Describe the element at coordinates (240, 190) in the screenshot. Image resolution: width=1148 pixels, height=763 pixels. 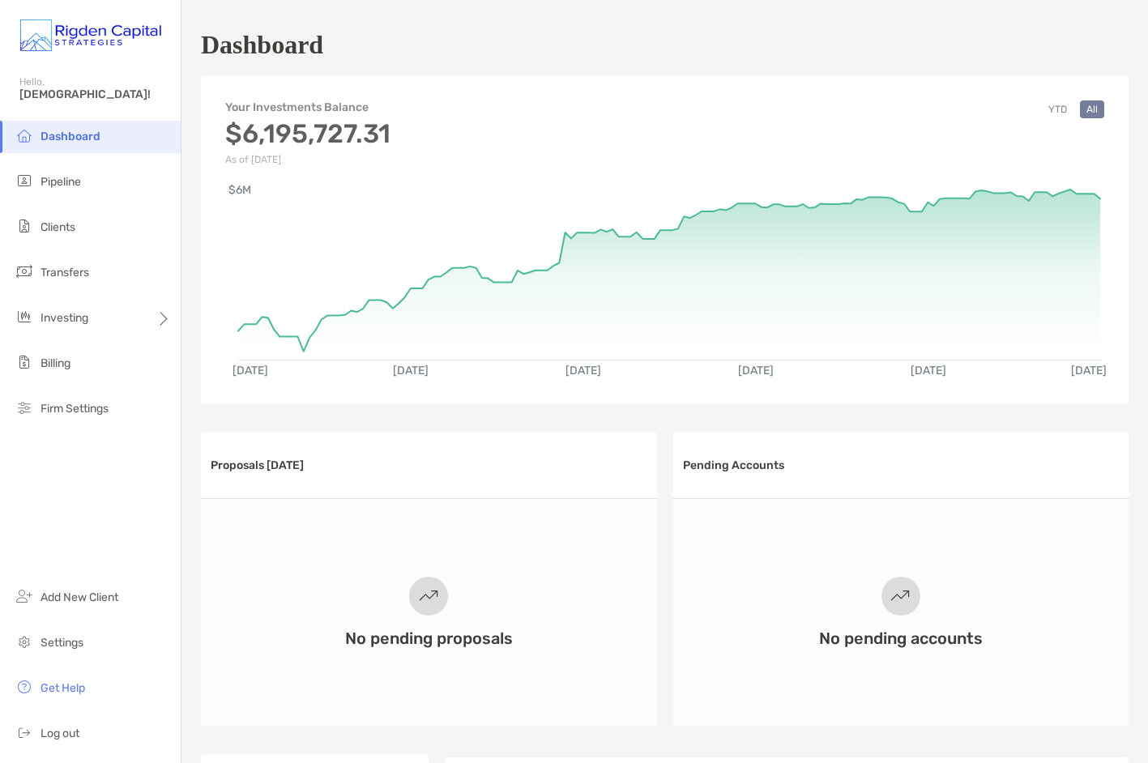
I see `text: $6M` at that location.